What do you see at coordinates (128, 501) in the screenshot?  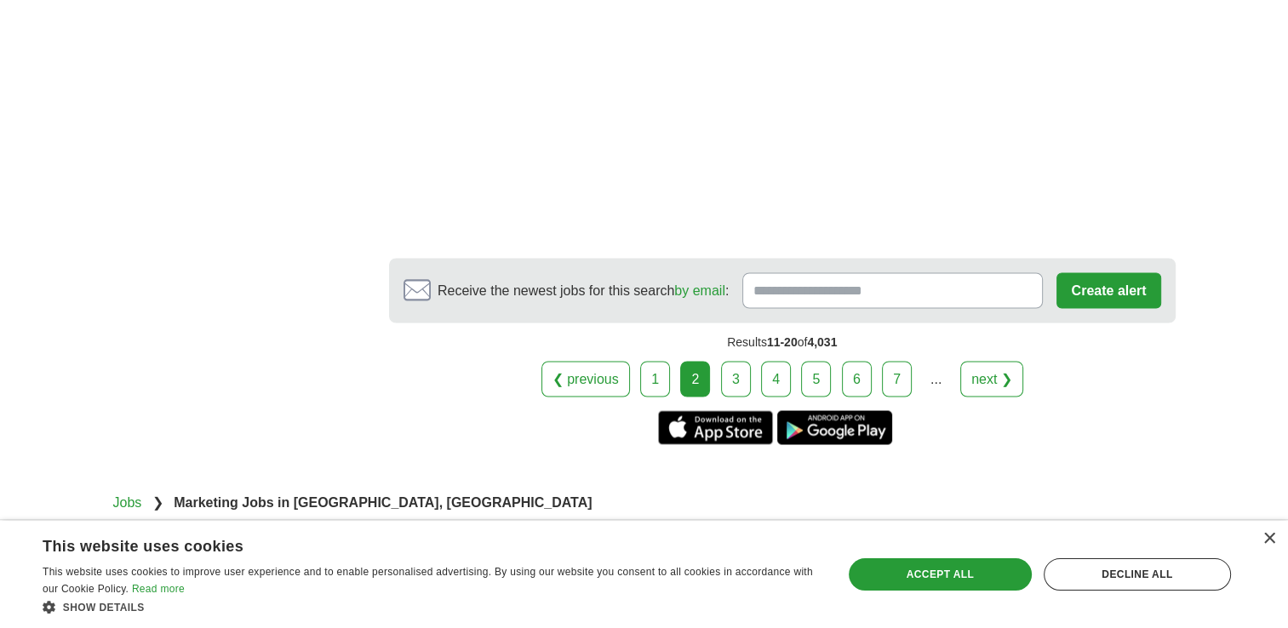 I see `a: Jobs` at bounding box center [128, 501].